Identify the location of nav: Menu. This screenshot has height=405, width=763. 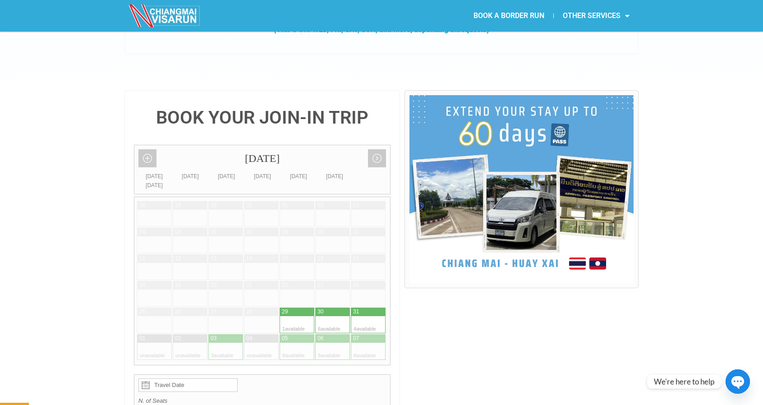
(510, 16).